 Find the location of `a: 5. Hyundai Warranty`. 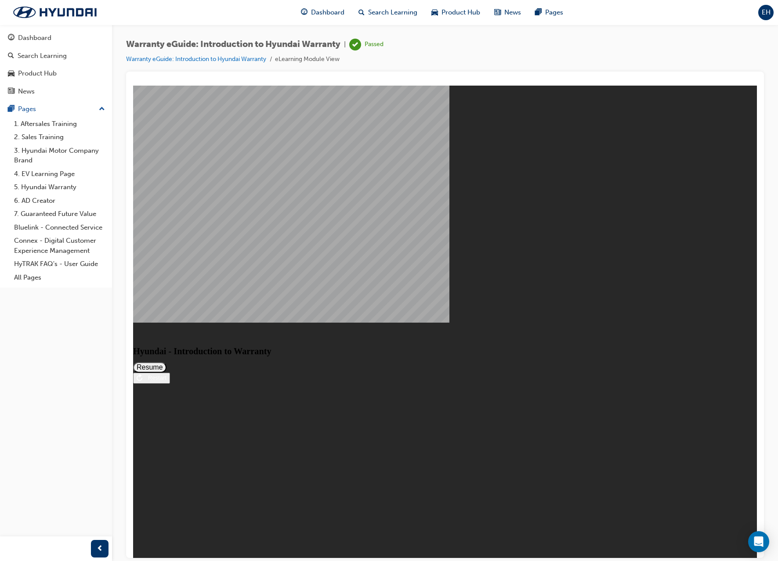

a: 5. Hyundai Warranty is located at coordinates (59, 187).